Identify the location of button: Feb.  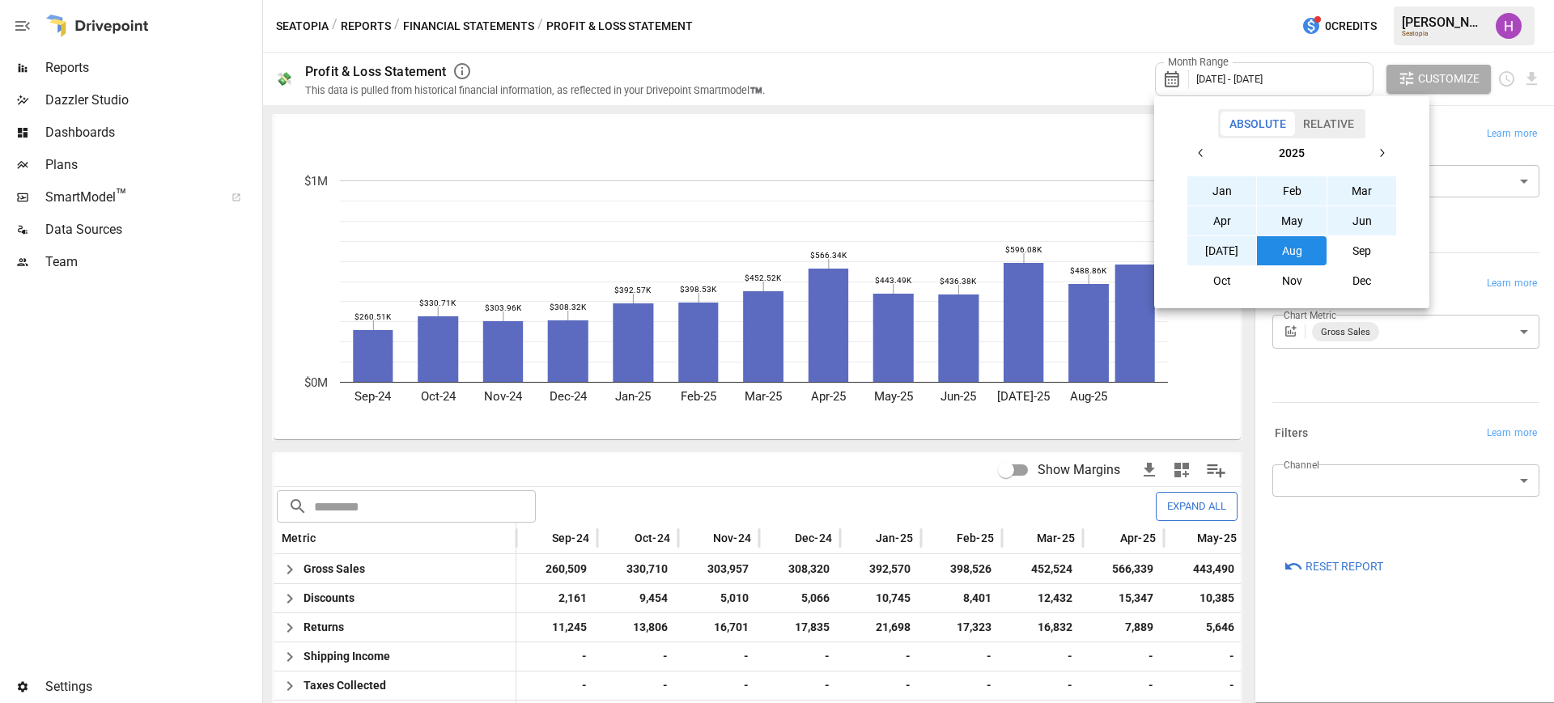
(1292, 191).